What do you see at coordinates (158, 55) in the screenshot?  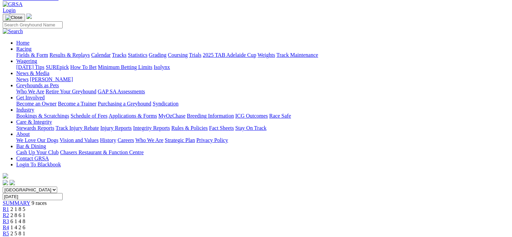 I see `a: Grading` at bounding box center [158, 55].